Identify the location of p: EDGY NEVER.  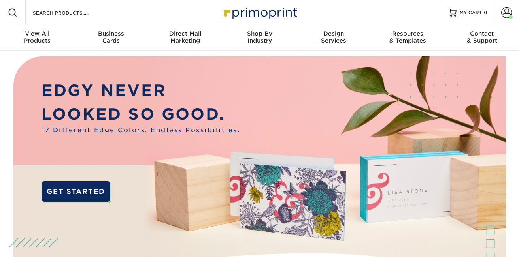
(141, 90).